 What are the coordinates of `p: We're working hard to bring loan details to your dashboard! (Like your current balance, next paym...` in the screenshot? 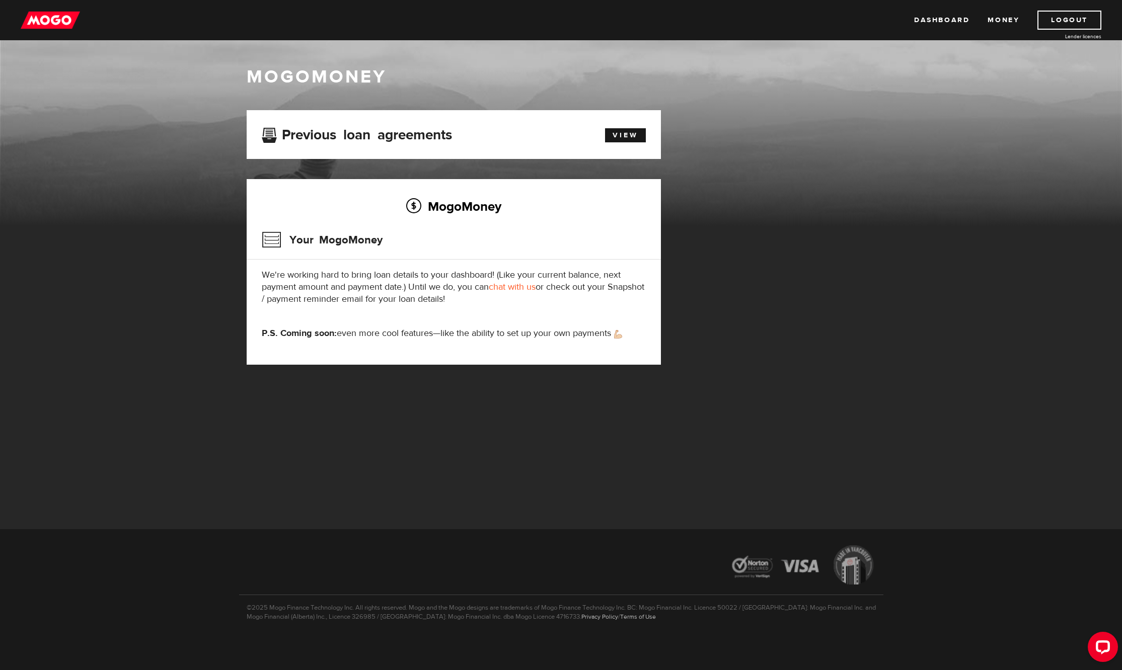 It's located at (454, 287).